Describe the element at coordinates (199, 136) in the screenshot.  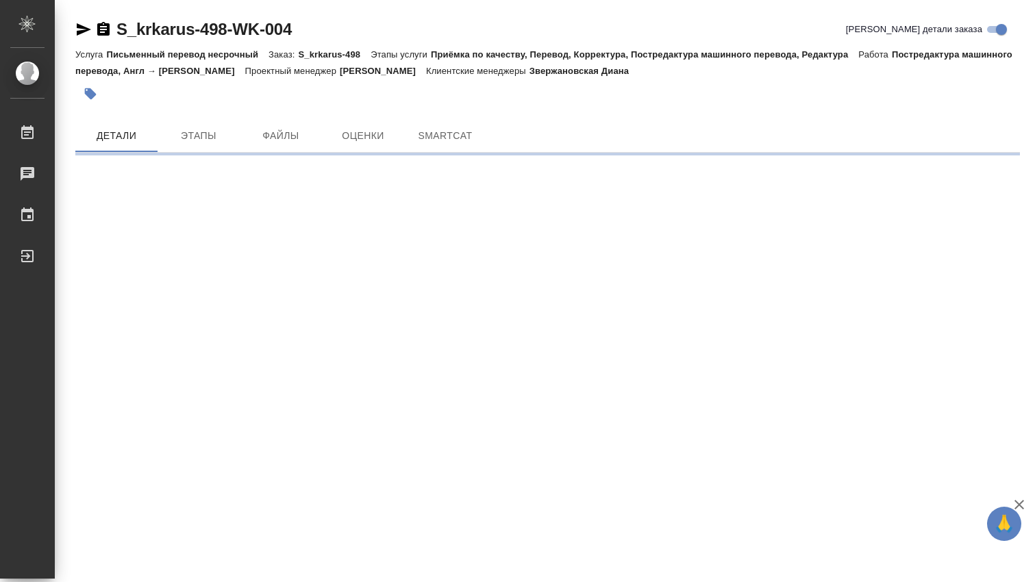
I see `span: Этапы` at that location.